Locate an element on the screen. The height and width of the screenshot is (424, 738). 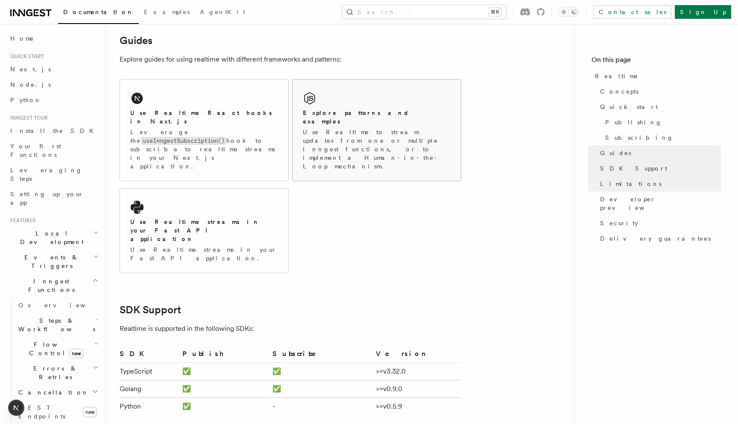
a: Examples is located at coordinates (167, 13).